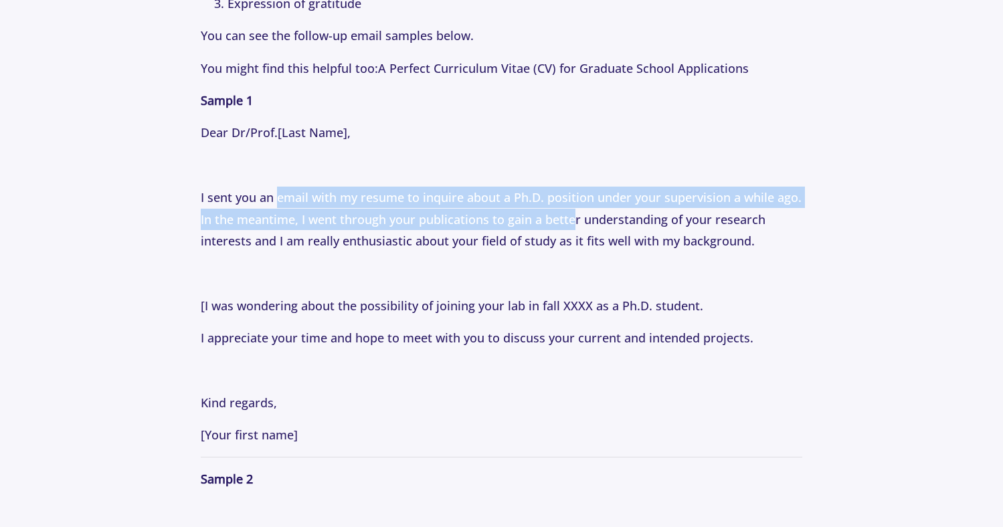 The image size is (1003, 527). I want to click on p: Dear Dr/Prof. ,, so click(501, 132).